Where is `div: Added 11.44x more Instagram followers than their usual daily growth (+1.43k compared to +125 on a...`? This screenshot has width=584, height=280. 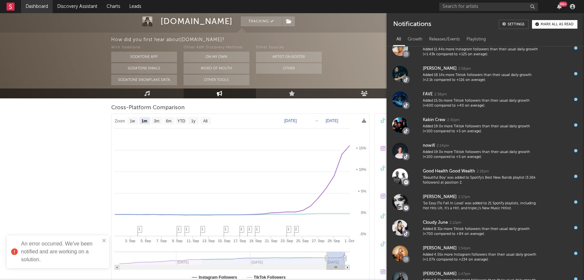 div: Added 11.44x more Instagram followers than their usual daily growth (+1.43k compared to +125 on a... is located at coordinates (481, 52).